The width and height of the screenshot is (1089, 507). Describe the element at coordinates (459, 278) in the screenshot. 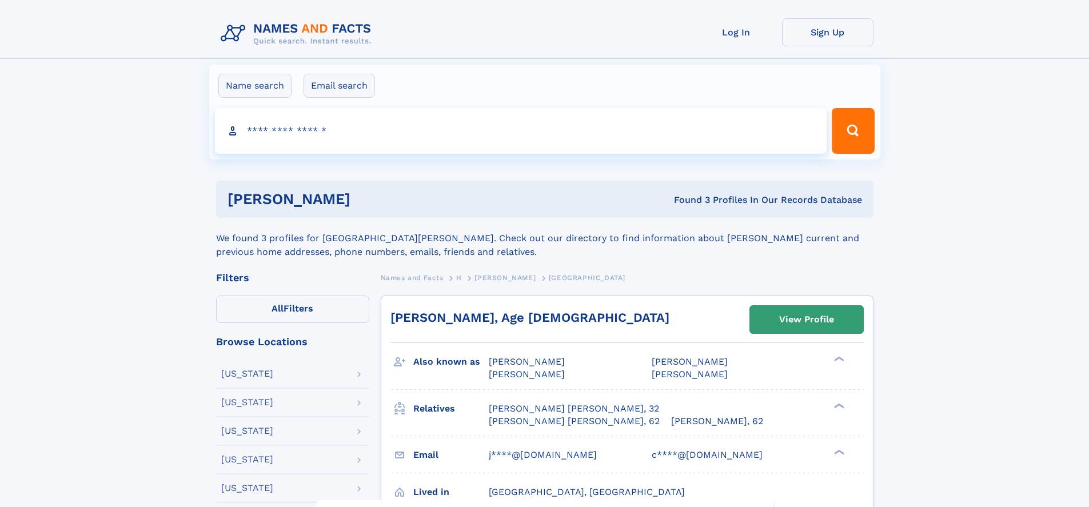

I see `span: H` at that location.